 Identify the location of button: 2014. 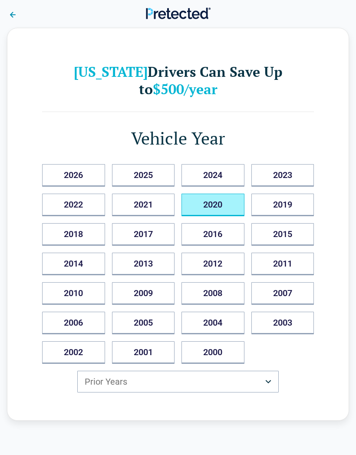
(73, 264).